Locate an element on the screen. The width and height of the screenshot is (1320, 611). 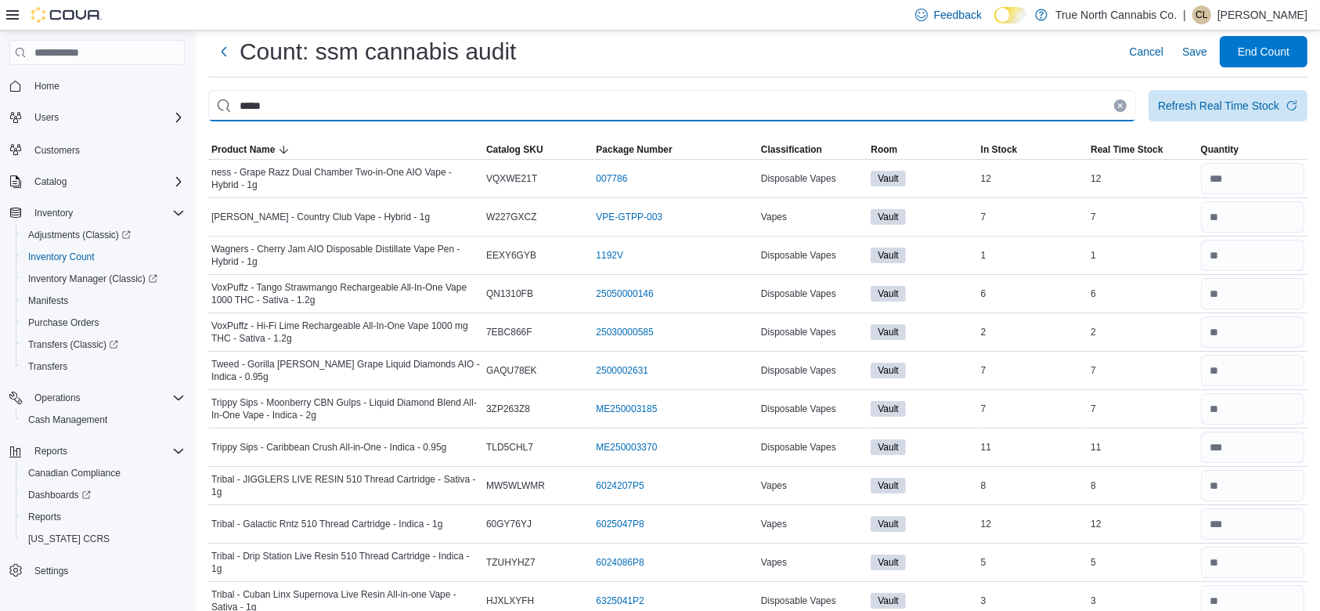
span: Adjustments (Classic) is located at coordinates (103, 235).